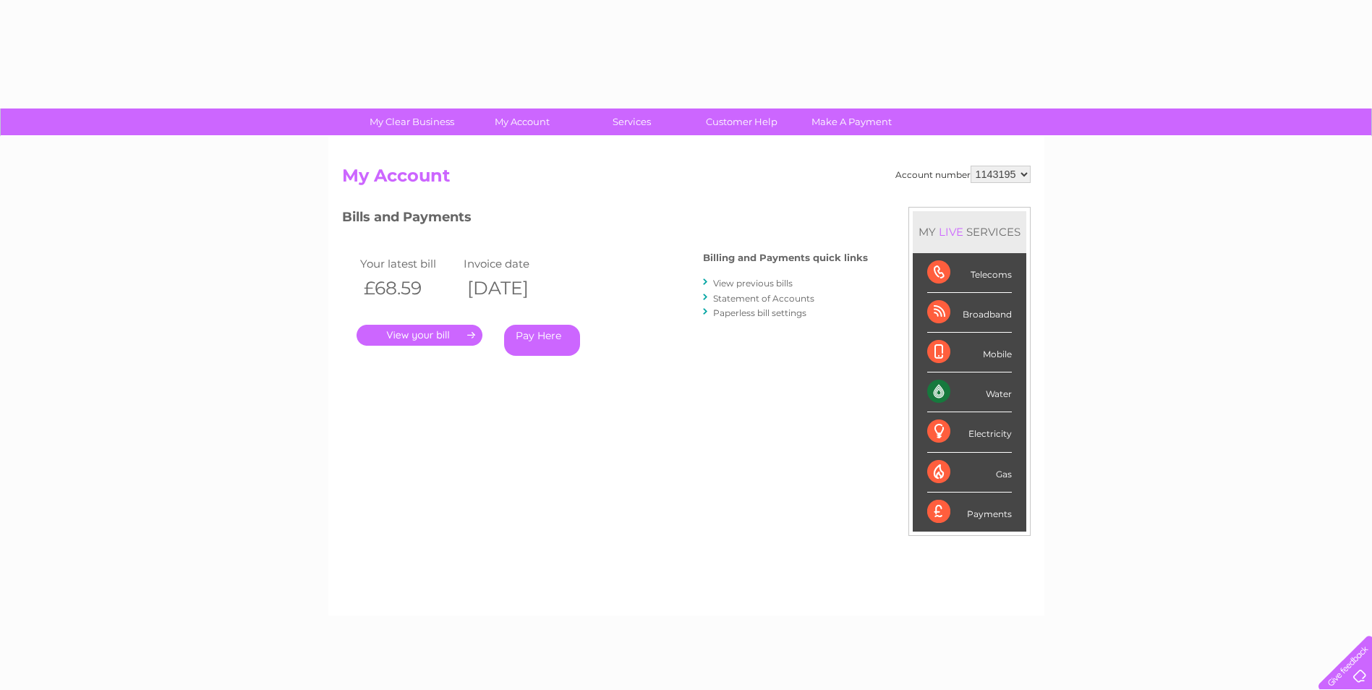 This screenshot has width=1372, height=690. I want to click on div: Gas, so click(969, 472).